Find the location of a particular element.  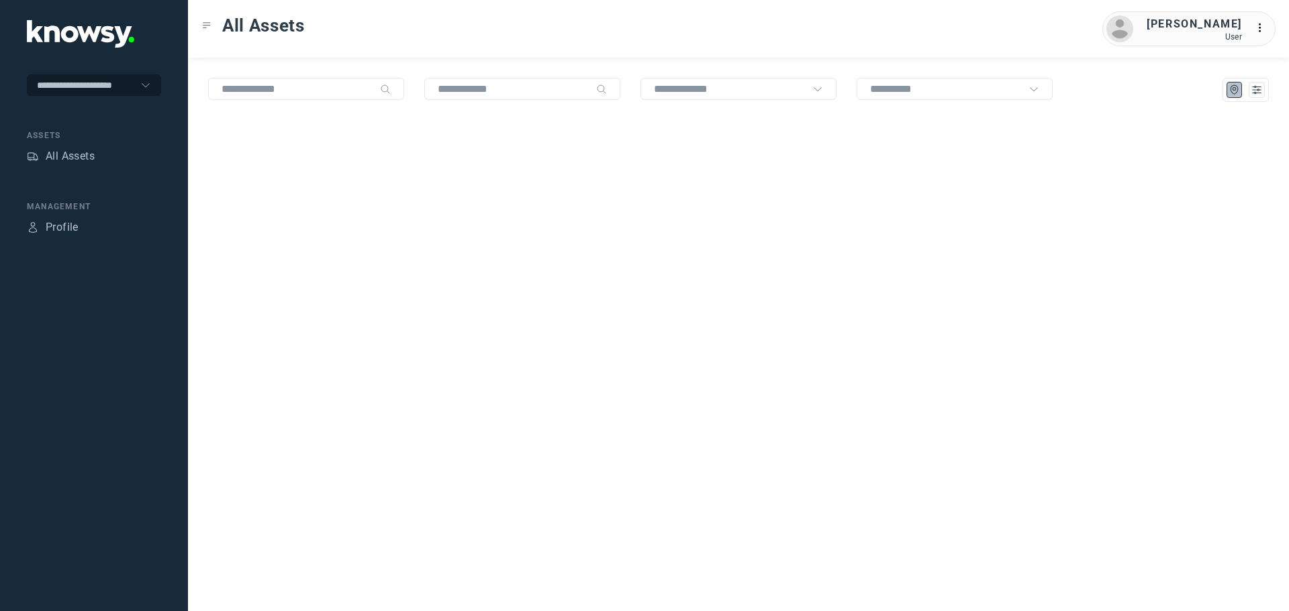

div: Toggle Menu is located at coordinates (207, 26).